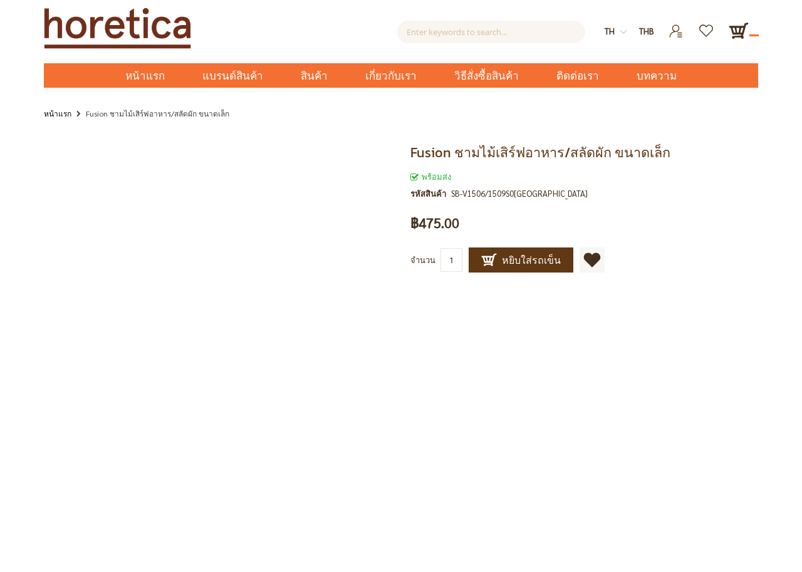  What do you see at coordinates (391, 76) in the screenshot?
I see `span: เกี่ยวกับเรา` at bounding box center [391, 76].